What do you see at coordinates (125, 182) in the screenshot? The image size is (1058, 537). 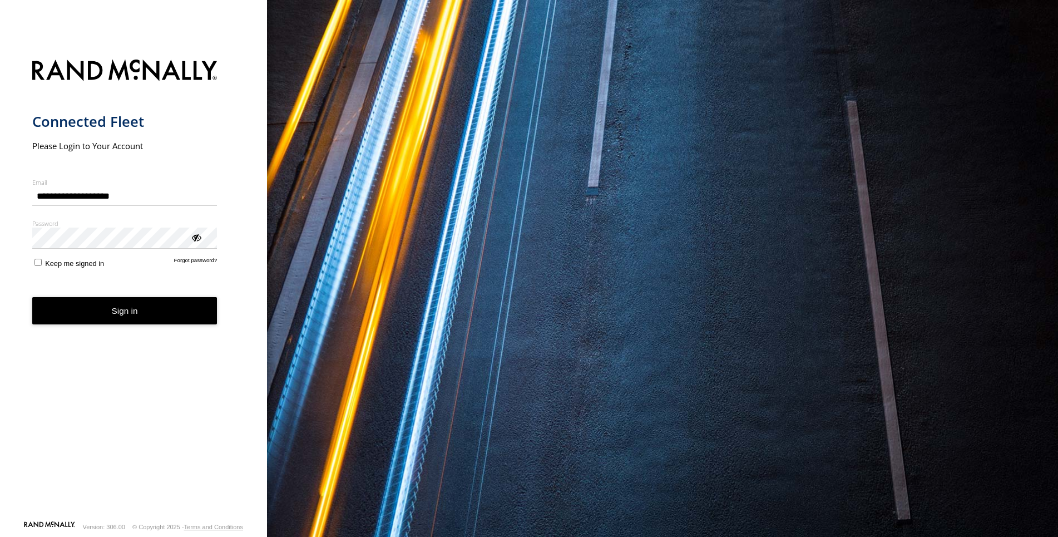 I see `label: Email` at bounding box center [125, 182].